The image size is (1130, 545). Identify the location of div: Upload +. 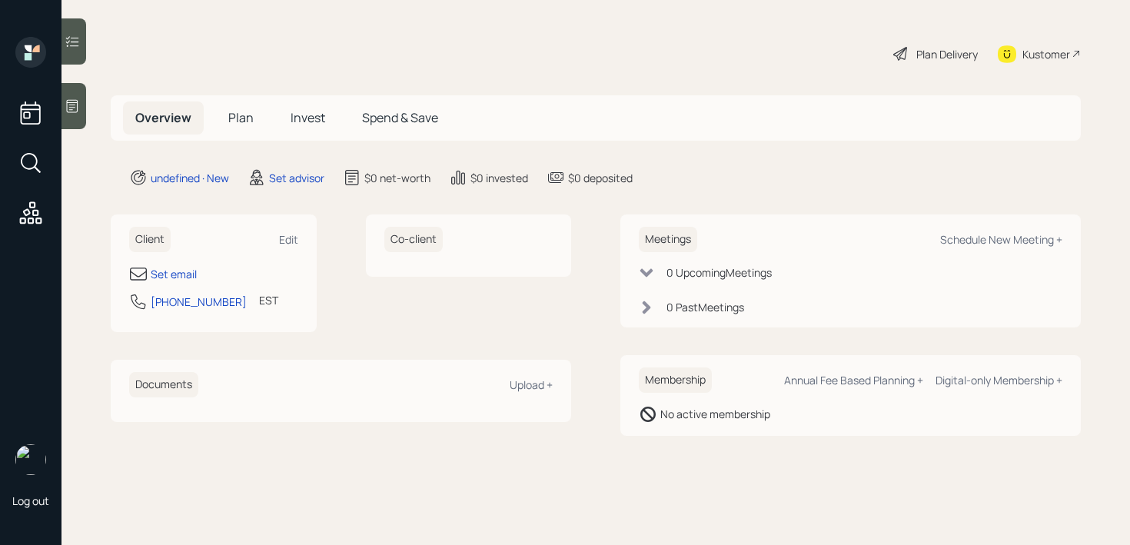
(531, 384).